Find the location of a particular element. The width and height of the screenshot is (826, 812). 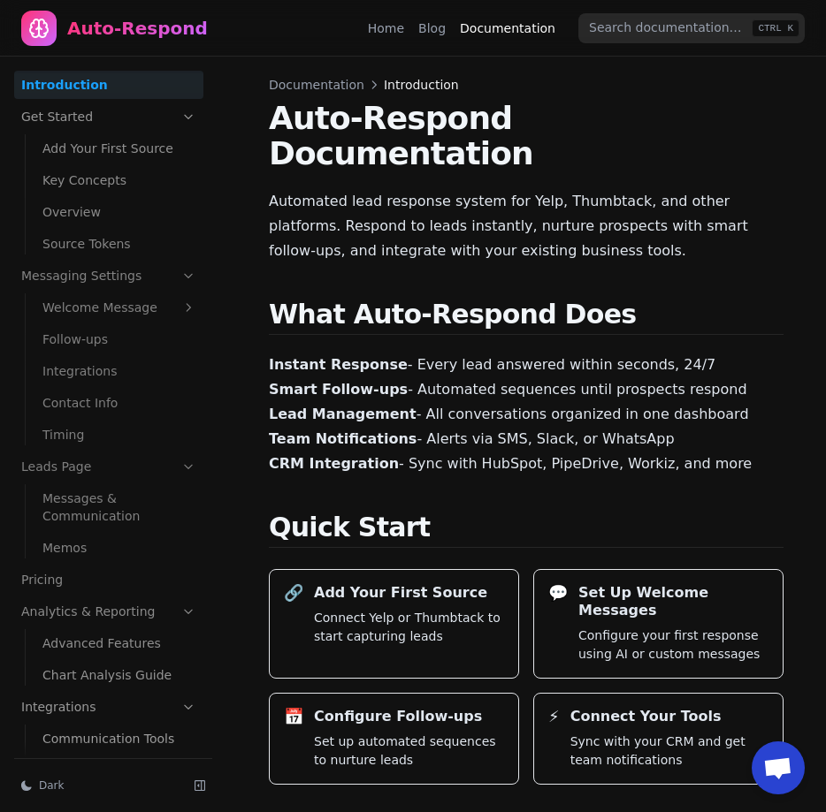

a: ⚡Connect Your ToolsSync with your CRM and get team notifications is located at coordinates (658, 739).